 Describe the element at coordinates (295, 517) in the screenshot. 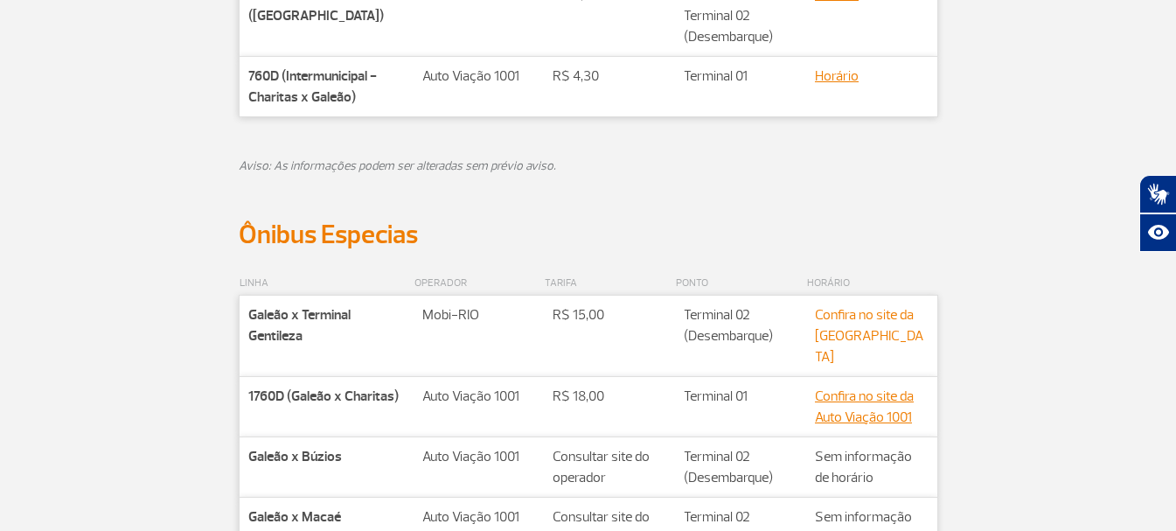

I see `strong: Galeão x Macaé` at that location.